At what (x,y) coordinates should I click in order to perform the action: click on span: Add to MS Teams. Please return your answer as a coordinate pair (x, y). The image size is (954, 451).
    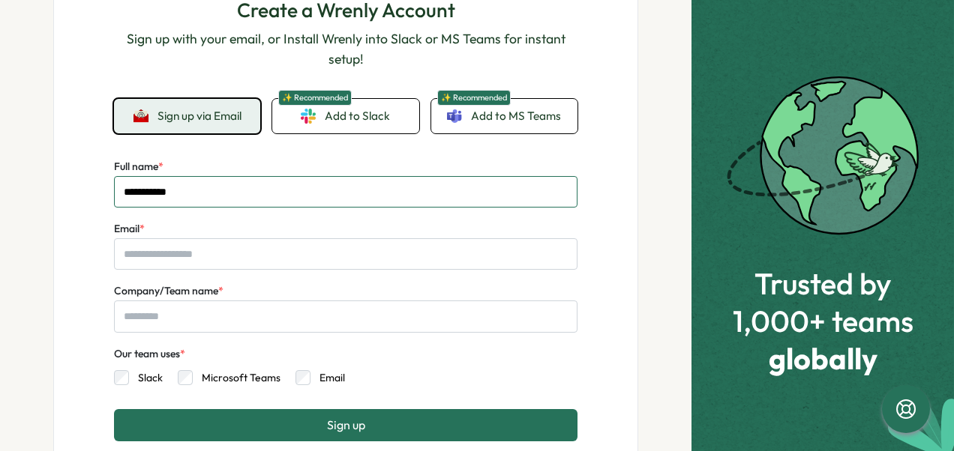
    Looking at the image, I should click on (516, 116).